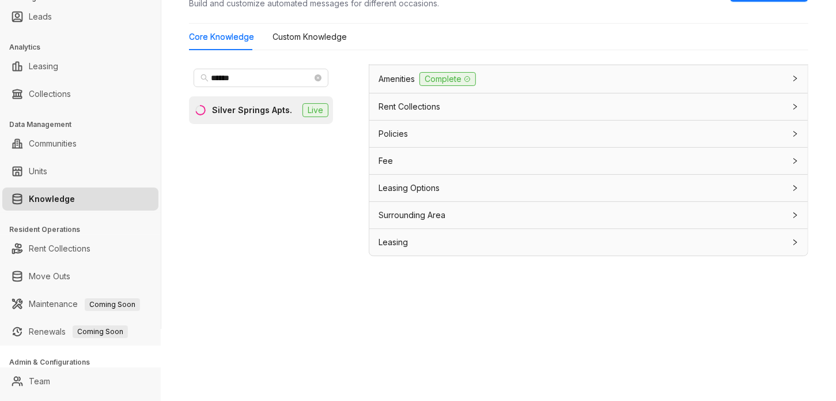  I want to click on h3: Analytics, so click(85, 47).